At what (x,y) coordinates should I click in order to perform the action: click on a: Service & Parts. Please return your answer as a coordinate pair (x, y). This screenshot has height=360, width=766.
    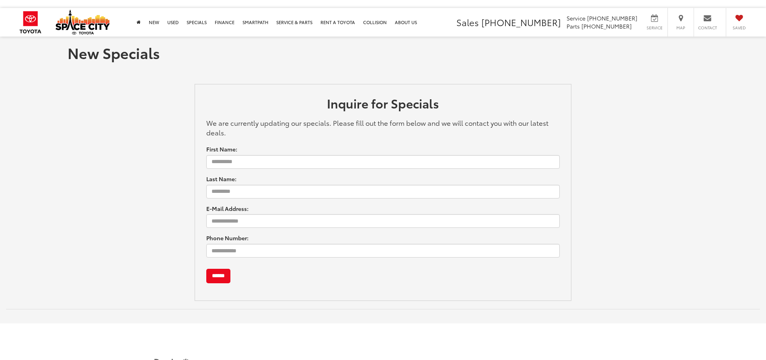
    Looking at the image, I should click on (294, 22).